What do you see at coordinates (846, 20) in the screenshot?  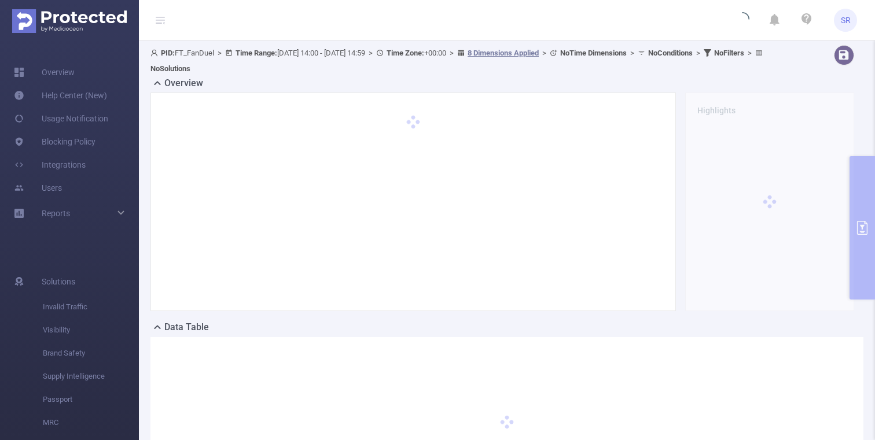 I see `span: SR` at bounding box center [846, 20].